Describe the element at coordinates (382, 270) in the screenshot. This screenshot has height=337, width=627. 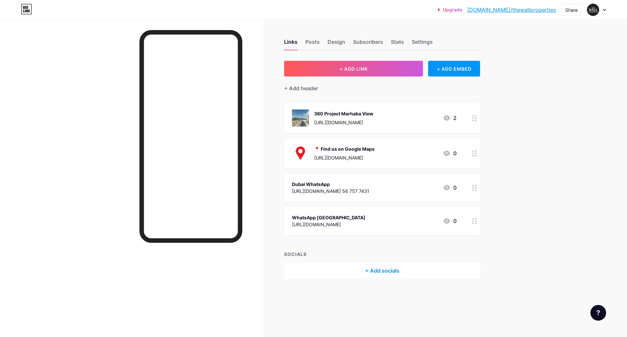
I see `div: + Add socials` at that location.